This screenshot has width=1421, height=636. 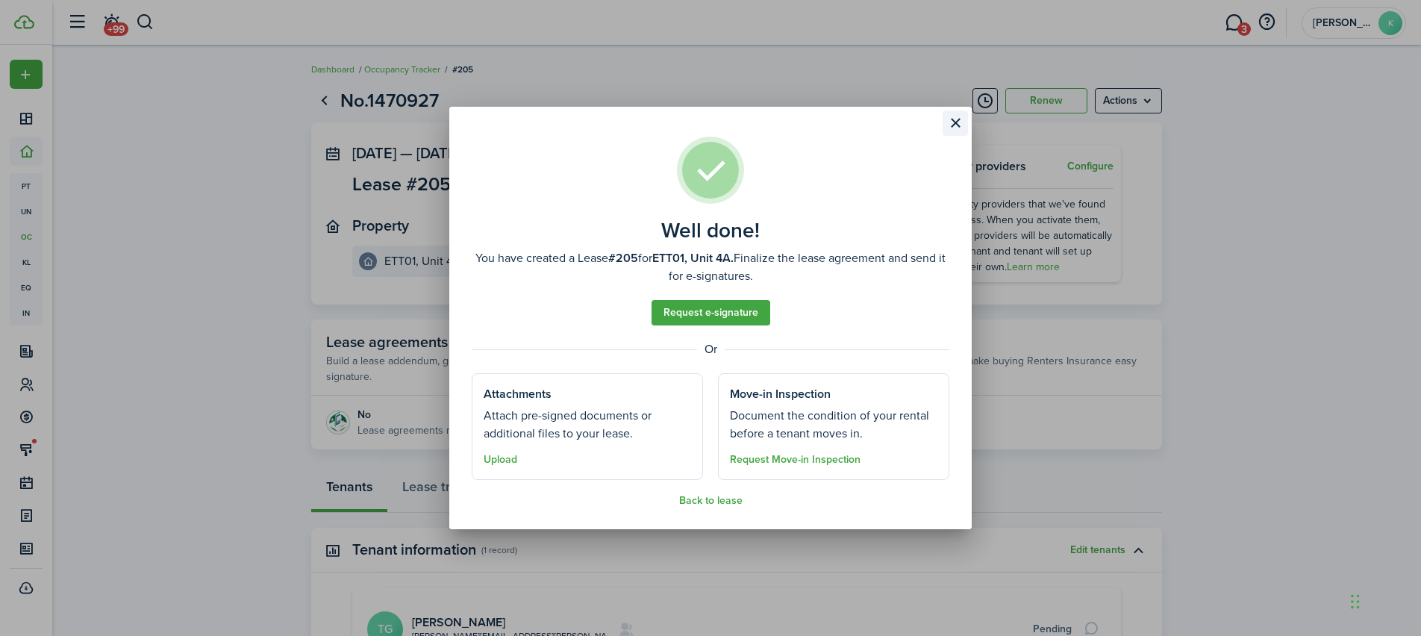 I want to click on well-done-title: Well done!, so click(x=710, y=231).